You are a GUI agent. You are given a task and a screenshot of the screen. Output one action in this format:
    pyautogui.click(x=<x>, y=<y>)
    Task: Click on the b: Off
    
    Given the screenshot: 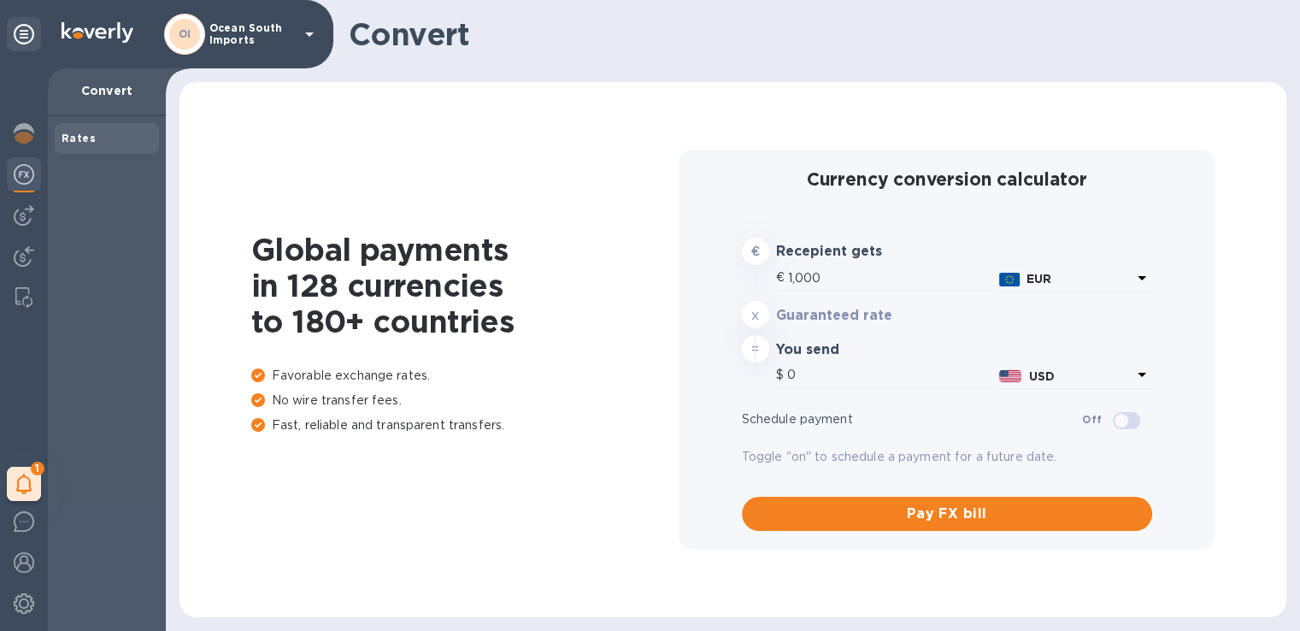 What is the action you would take?
    pyautogui.click(x=1092, y=419)
    